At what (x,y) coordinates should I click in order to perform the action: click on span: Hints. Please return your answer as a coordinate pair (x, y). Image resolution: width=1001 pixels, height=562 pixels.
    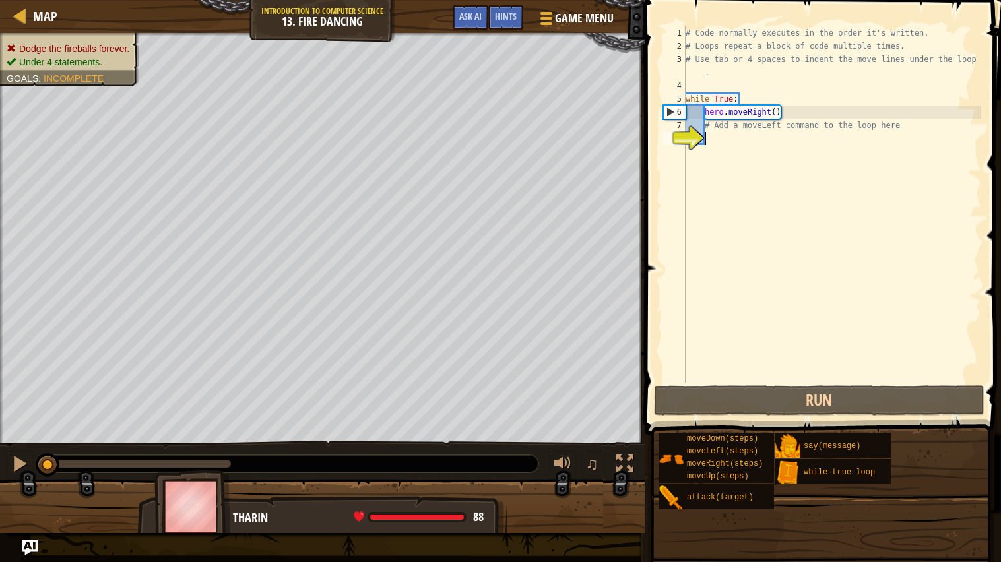
    Looking at the image, I should click on (505, 16).